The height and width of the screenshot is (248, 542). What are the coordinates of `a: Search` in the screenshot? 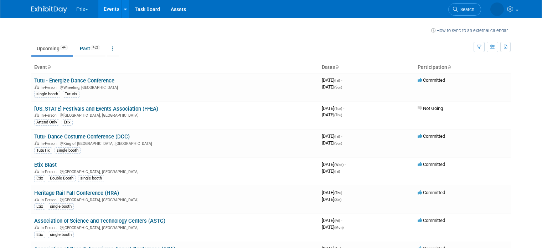 It's located at (465, 9).